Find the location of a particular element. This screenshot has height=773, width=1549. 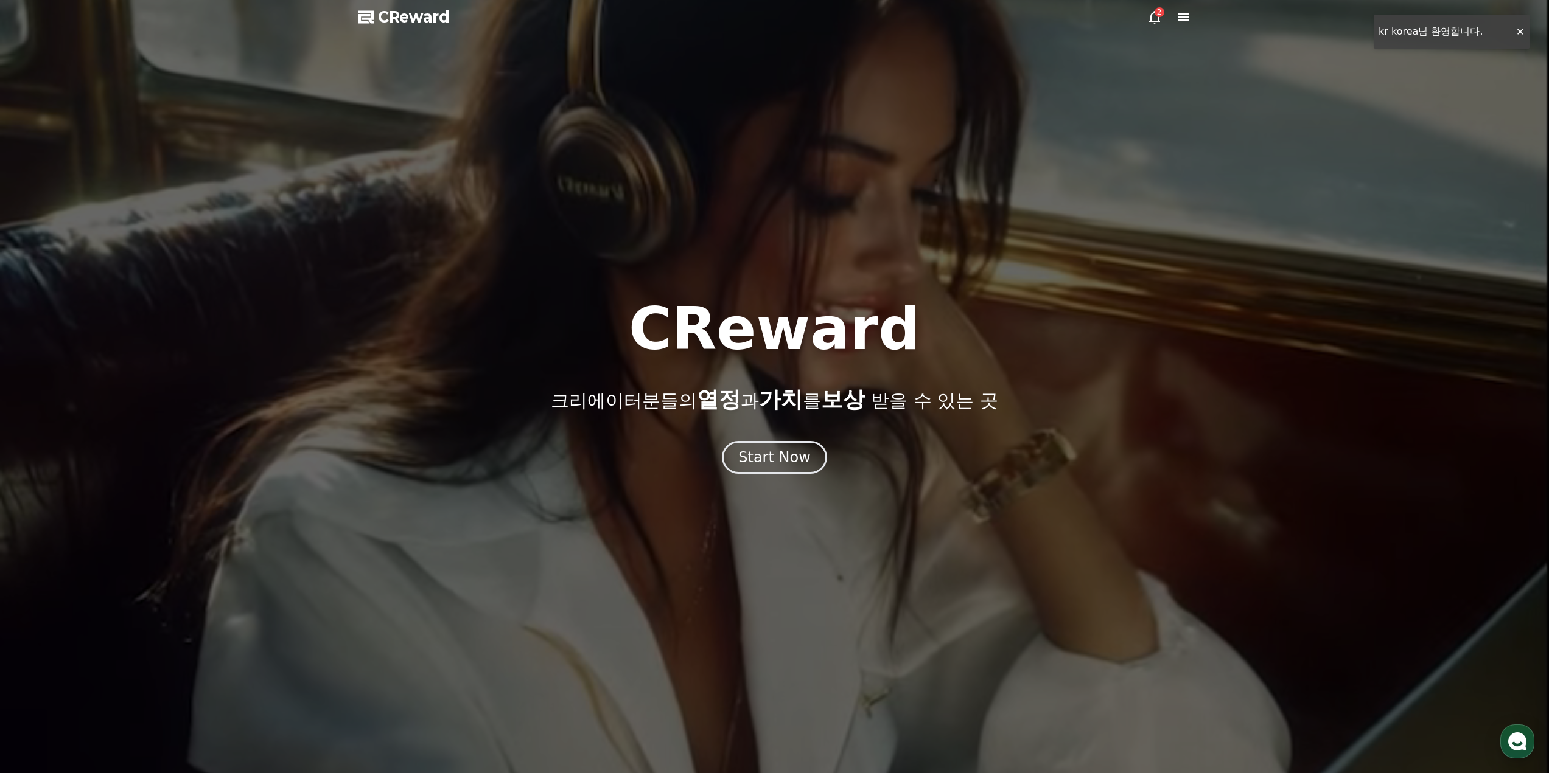

a: 설정 is located at coordinates (195, 401).